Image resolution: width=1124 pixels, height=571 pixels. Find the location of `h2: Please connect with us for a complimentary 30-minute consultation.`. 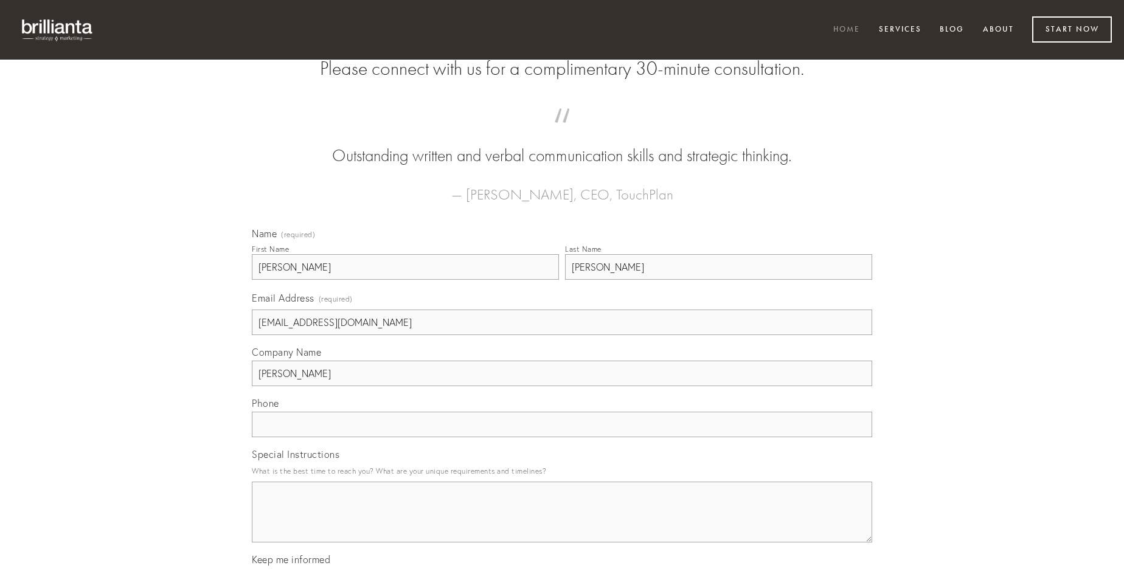

h2: Please connect with us for a complimentary 30-minute consultation. is located at coordinates (562, 69).